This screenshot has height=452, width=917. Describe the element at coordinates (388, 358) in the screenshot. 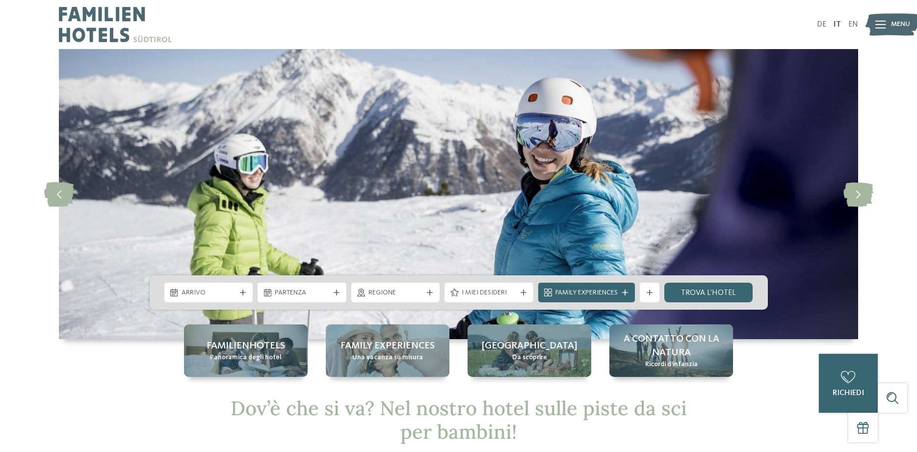

I see `span: Una vacanza su misura` at that location.